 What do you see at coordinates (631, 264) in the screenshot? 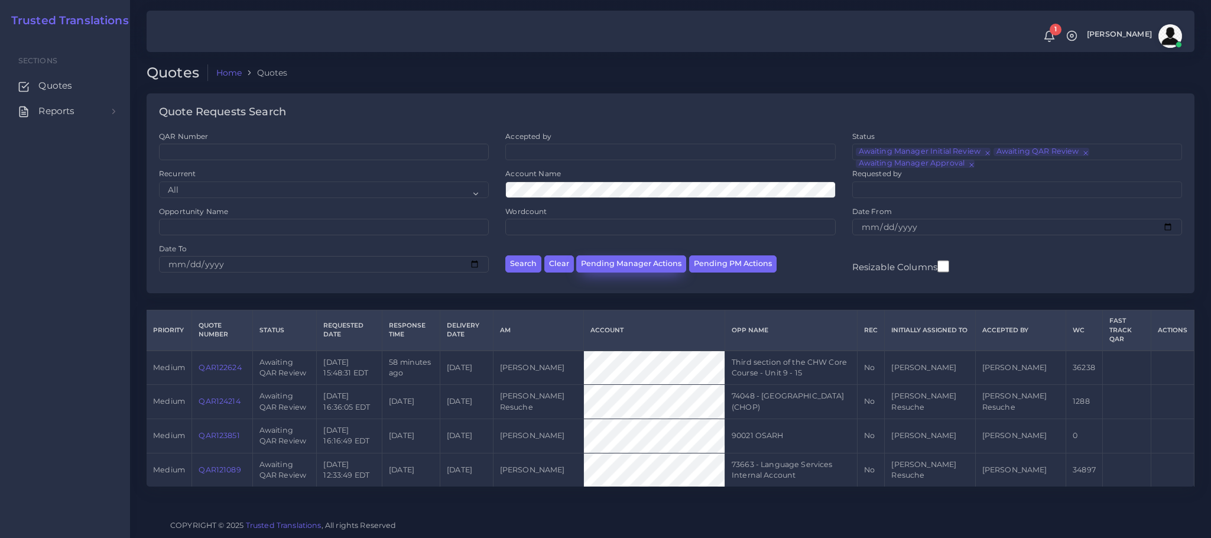
I see `button: Pending Manager Actions` at bounding box center [631, 264].